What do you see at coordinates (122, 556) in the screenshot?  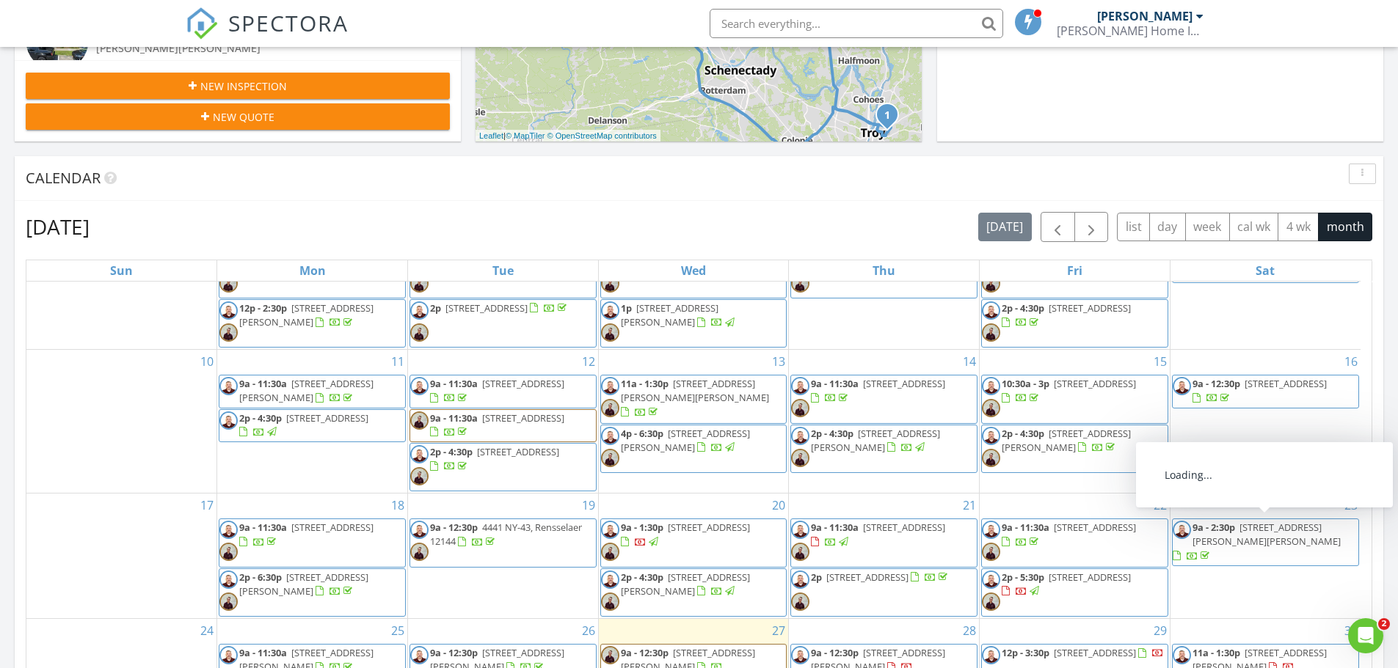 I see `td: Go to August 17, 2025` at bounding box center [122, 556].